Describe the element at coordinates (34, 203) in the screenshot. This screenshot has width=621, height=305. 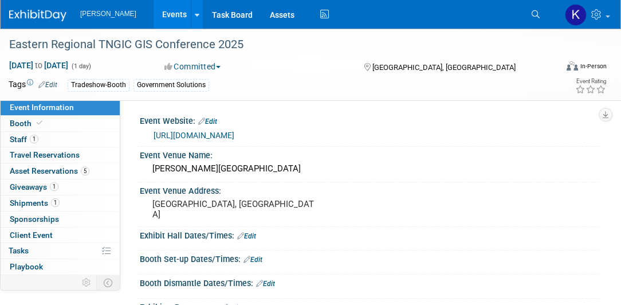
I see `span: Shipments` at that location.